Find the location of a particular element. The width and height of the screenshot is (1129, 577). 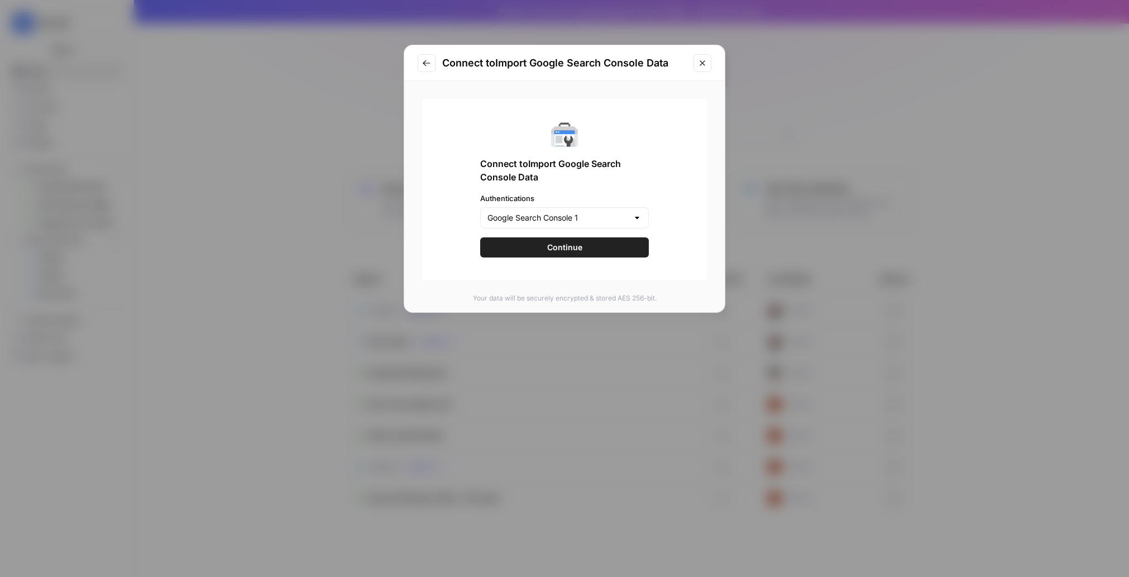

label: Authentications is located at coordinates (565, 198).